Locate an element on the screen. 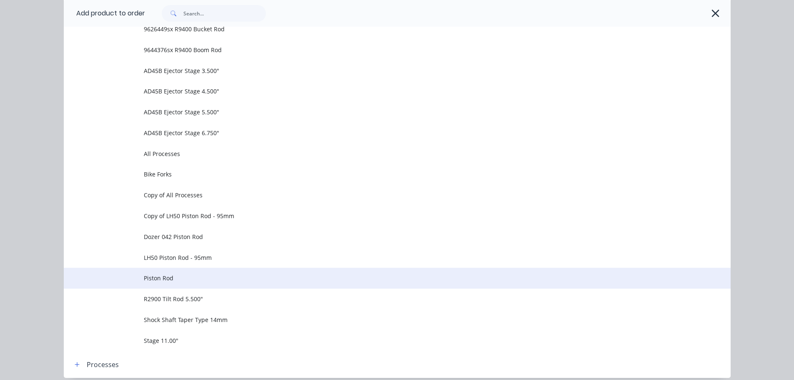  span: 9626449sx R9400 Bucket Rod is located at coordinates (379, 29).